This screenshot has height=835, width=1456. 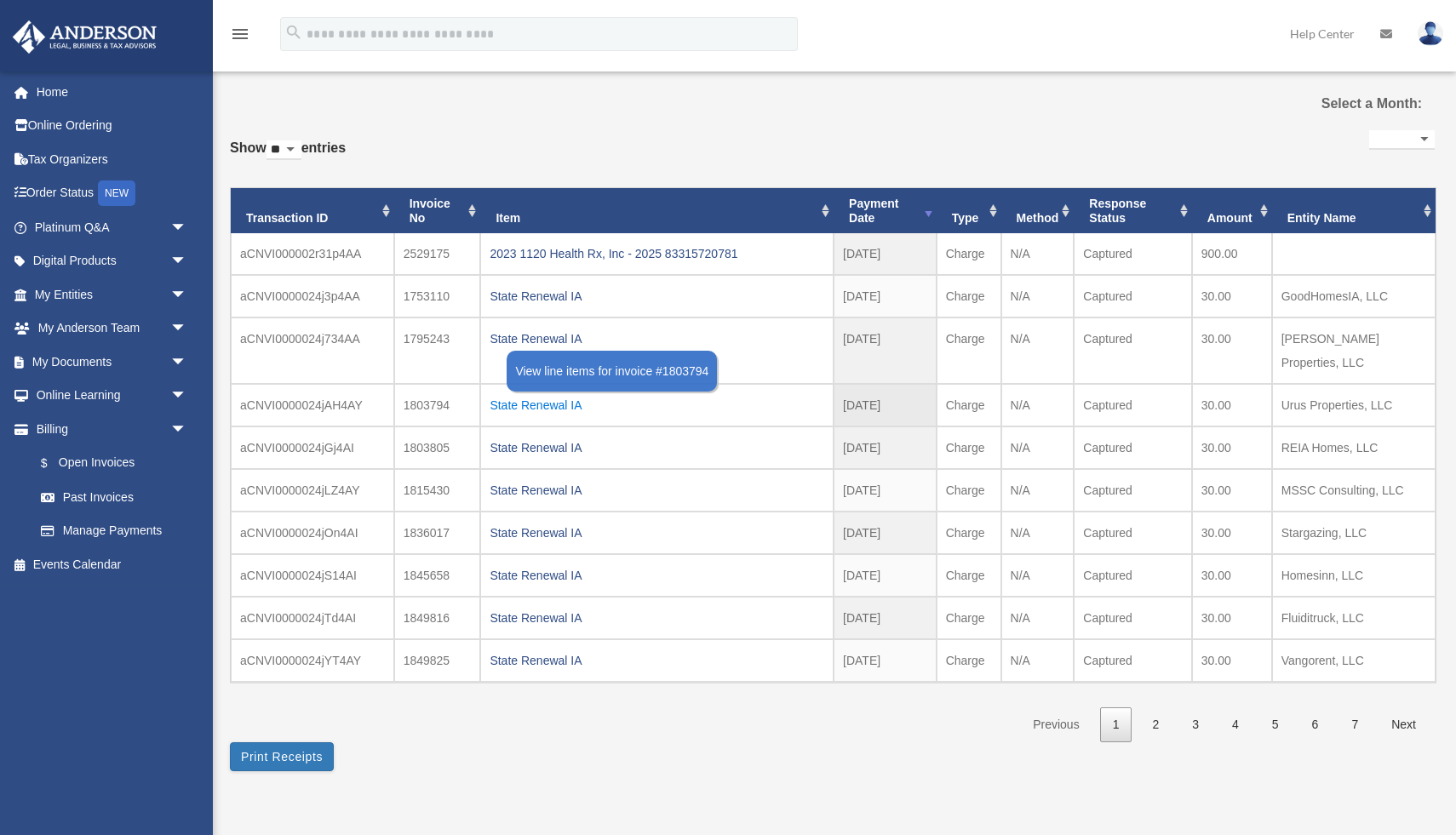 I want to click on a: My Documentsarrow_drop_down, so click(x=113, y=362).